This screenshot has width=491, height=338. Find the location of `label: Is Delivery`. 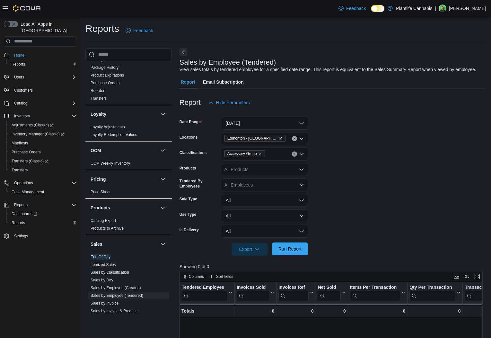

label: Is Delivery is located at coordinates (189, 230).